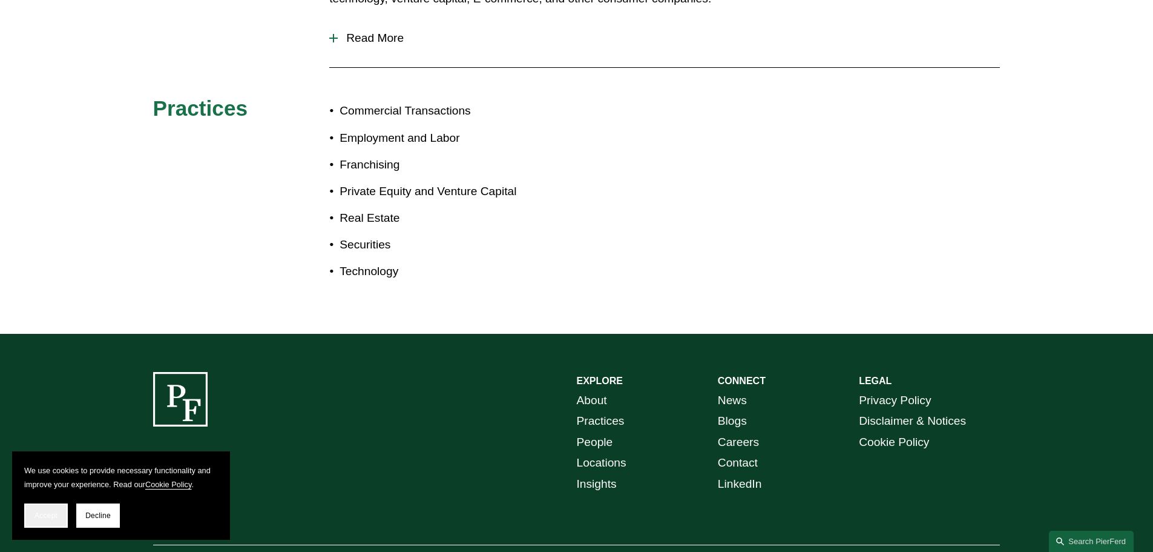 The height and width of the screenshot is (552, 1153). I want to click on a: Locations, so click(602, 463).